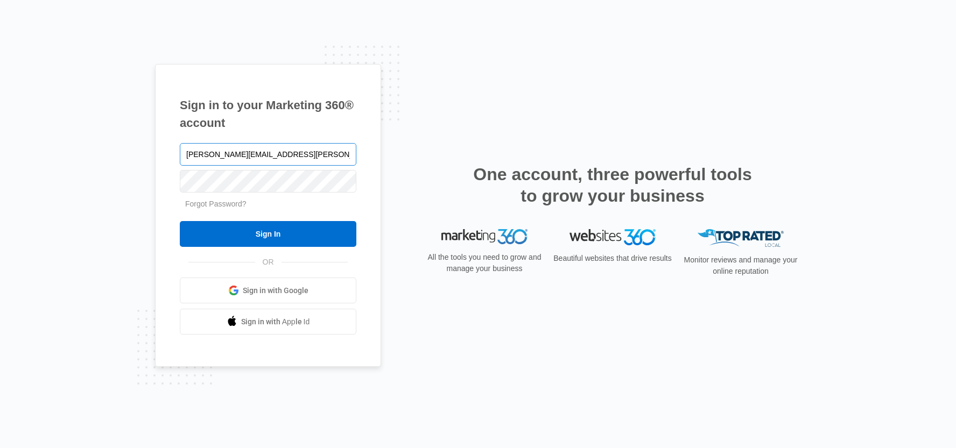  I want to click on p: All the tools you need to grow and manage your business, so click(484, 263).